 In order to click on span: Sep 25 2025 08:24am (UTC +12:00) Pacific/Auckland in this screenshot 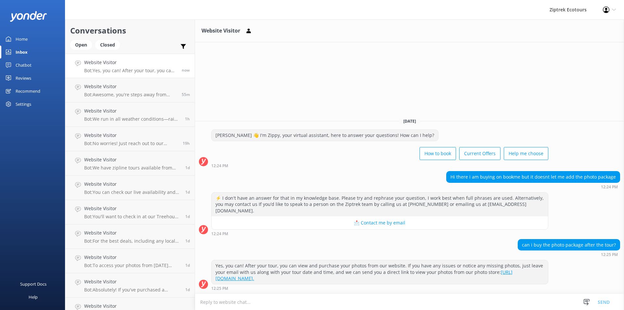, I will do `click(188, 241)`.